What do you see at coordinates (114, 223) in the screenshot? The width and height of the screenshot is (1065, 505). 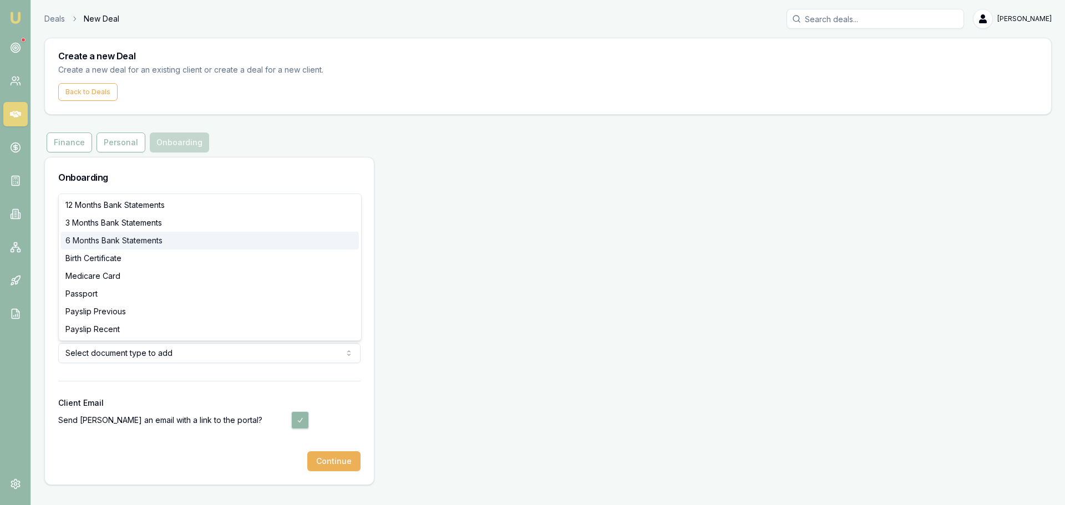 I see `span: 3 Months Bank Statements` at bounding box center [114, 223].